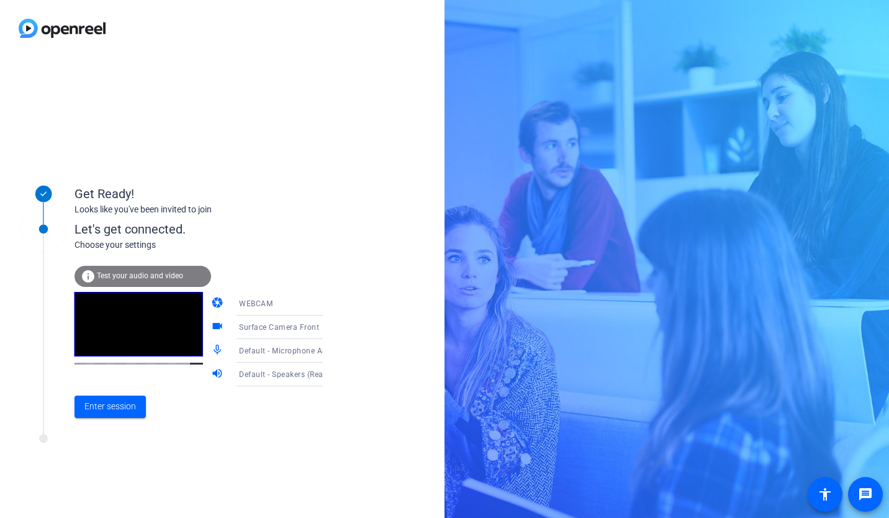  Describe the element at coordinates (110, 406) in the screenshot. I see `span: Enter session` at that location.